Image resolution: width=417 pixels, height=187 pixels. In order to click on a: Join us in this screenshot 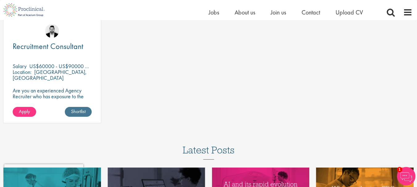, I will do `click(279, 12)`.